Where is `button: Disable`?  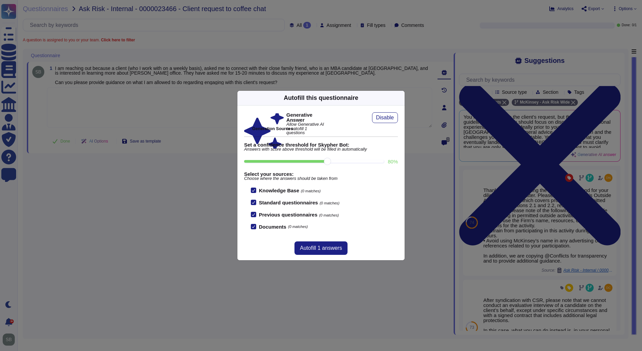 button: Disable is located at coordinates (385, 118).